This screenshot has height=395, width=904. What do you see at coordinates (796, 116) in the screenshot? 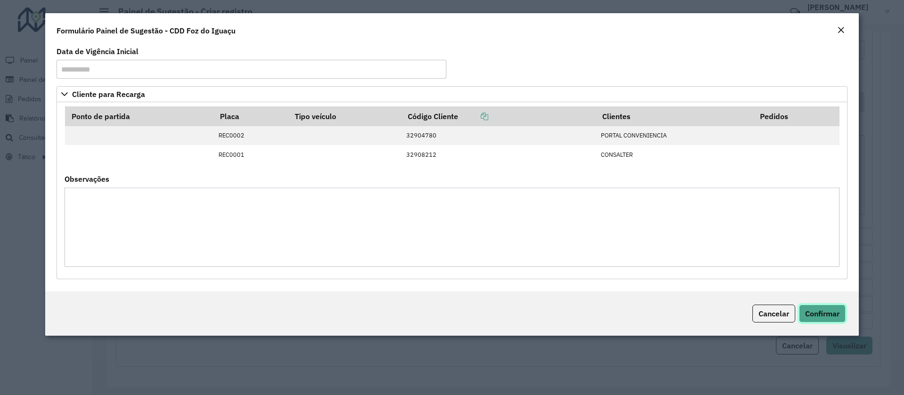
I see `th: Pedidos` at bounding box center [796, 116].